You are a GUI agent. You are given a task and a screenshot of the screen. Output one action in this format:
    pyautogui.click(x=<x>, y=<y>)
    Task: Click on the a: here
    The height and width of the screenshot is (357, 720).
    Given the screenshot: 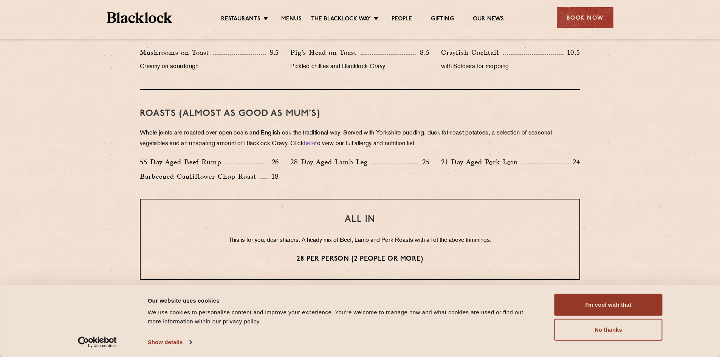 What is the action you would take?
    pyautogui.click(x=310, y=144)
    